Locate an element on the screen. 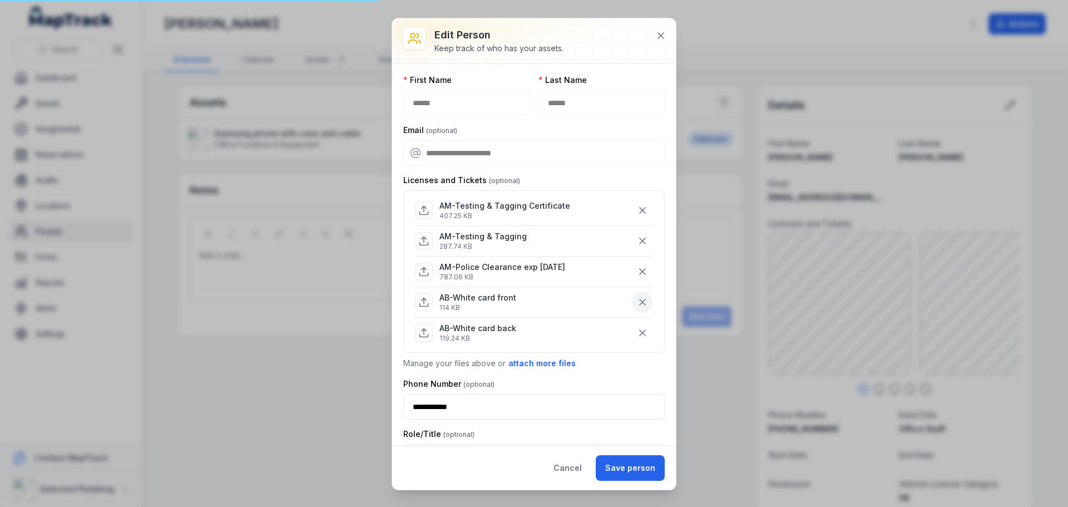 This screenshot has height=507, width=1068. p: AM-Testing & Tagging is located at coordinates (483, 236).